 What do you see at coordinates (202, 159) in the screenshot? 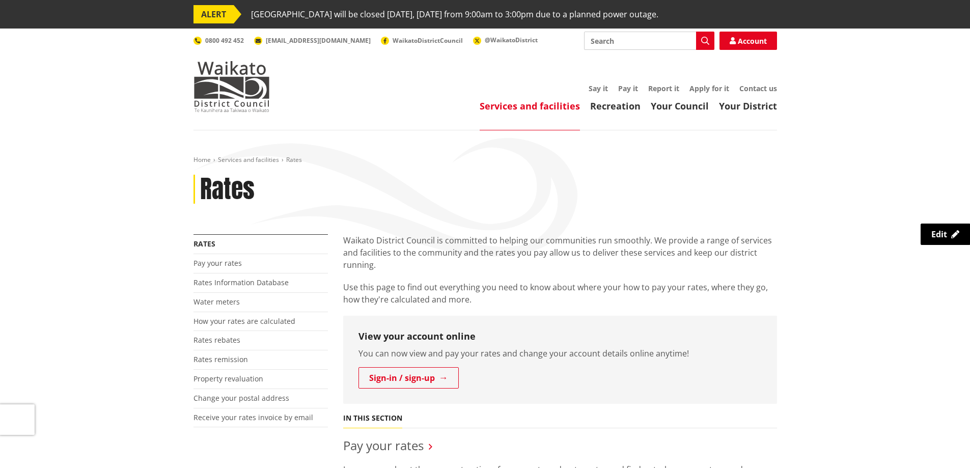
I see `a: Home` at bounding box center [202, 159].